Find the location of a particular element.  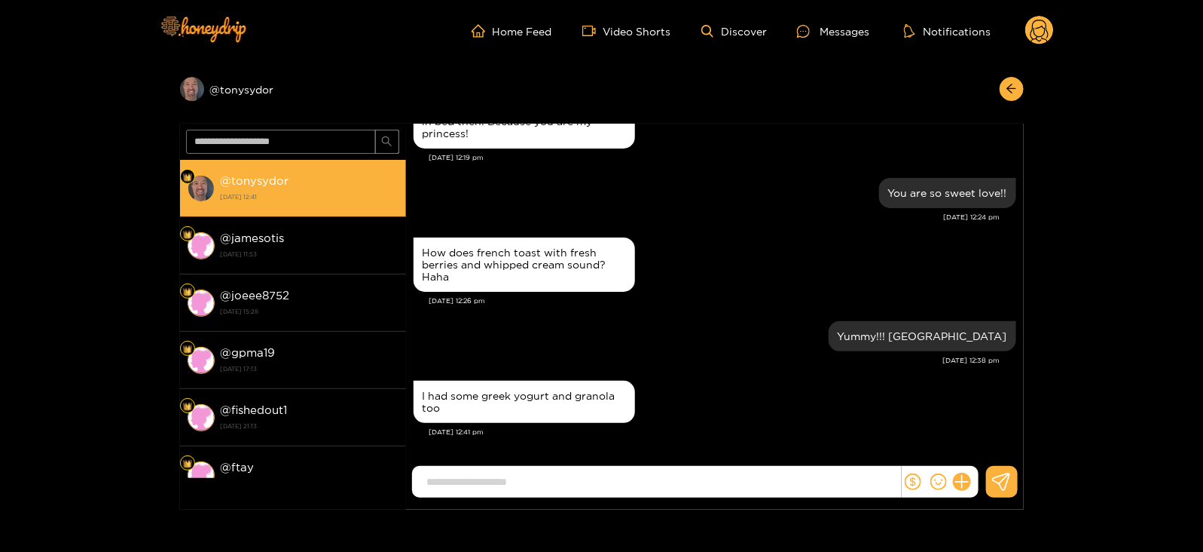

div: I had some greek yogurt and granola too is located at coordinates (524, 402).